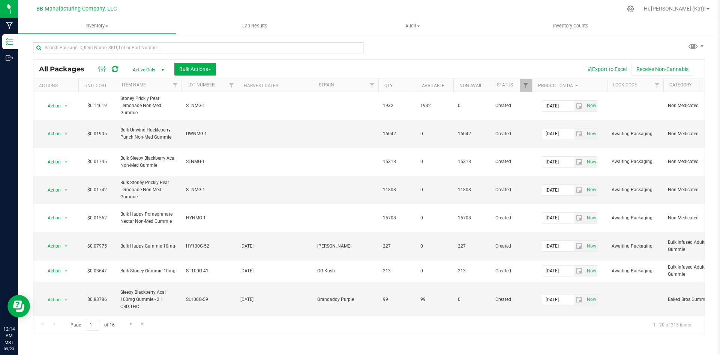 This screenshot has height=355, width=720. What do you see at coordinates (255, 26) in the screenshot?
I see `span: Lab Results` at bounding box center [255, 26].